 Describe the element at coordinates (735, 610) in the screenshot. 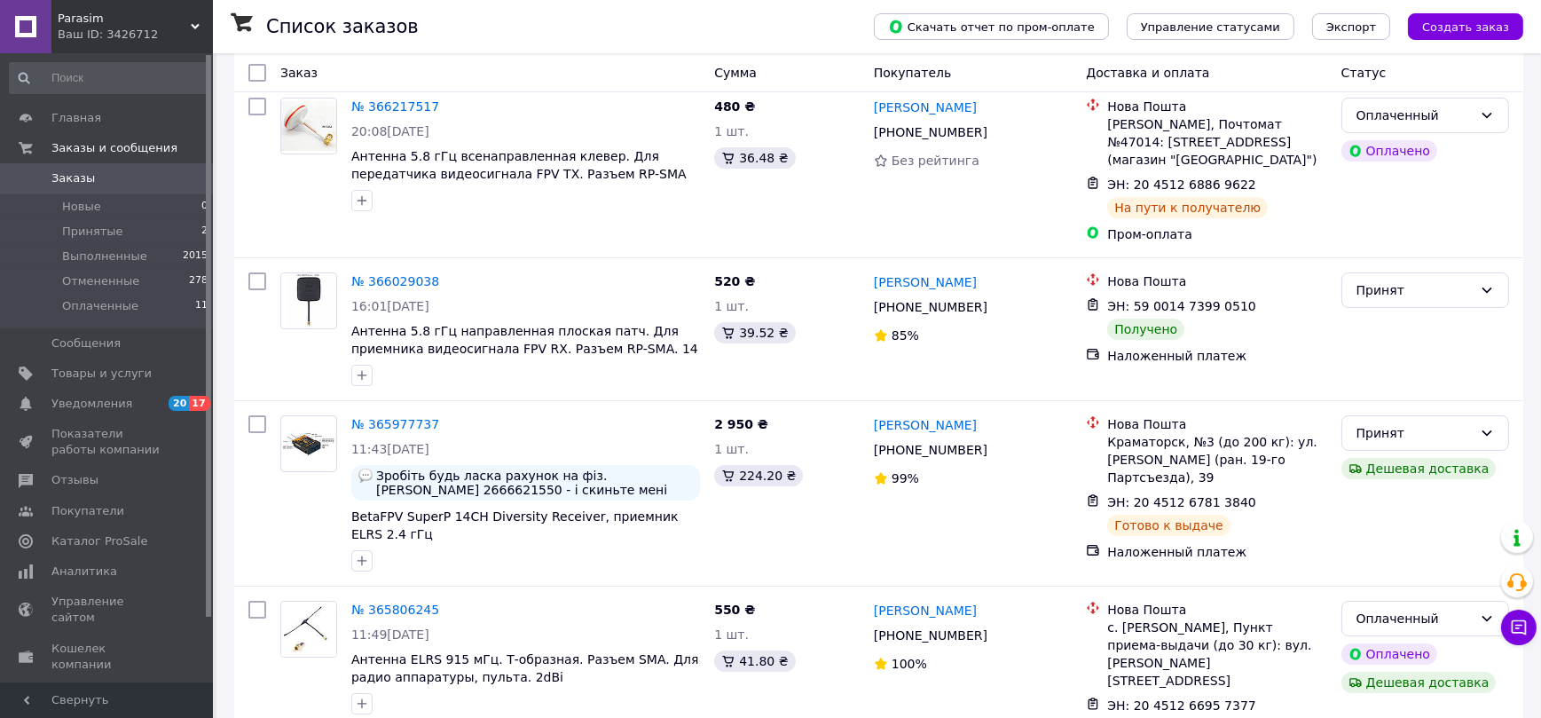

I see `span: 550 ₴` at that location.